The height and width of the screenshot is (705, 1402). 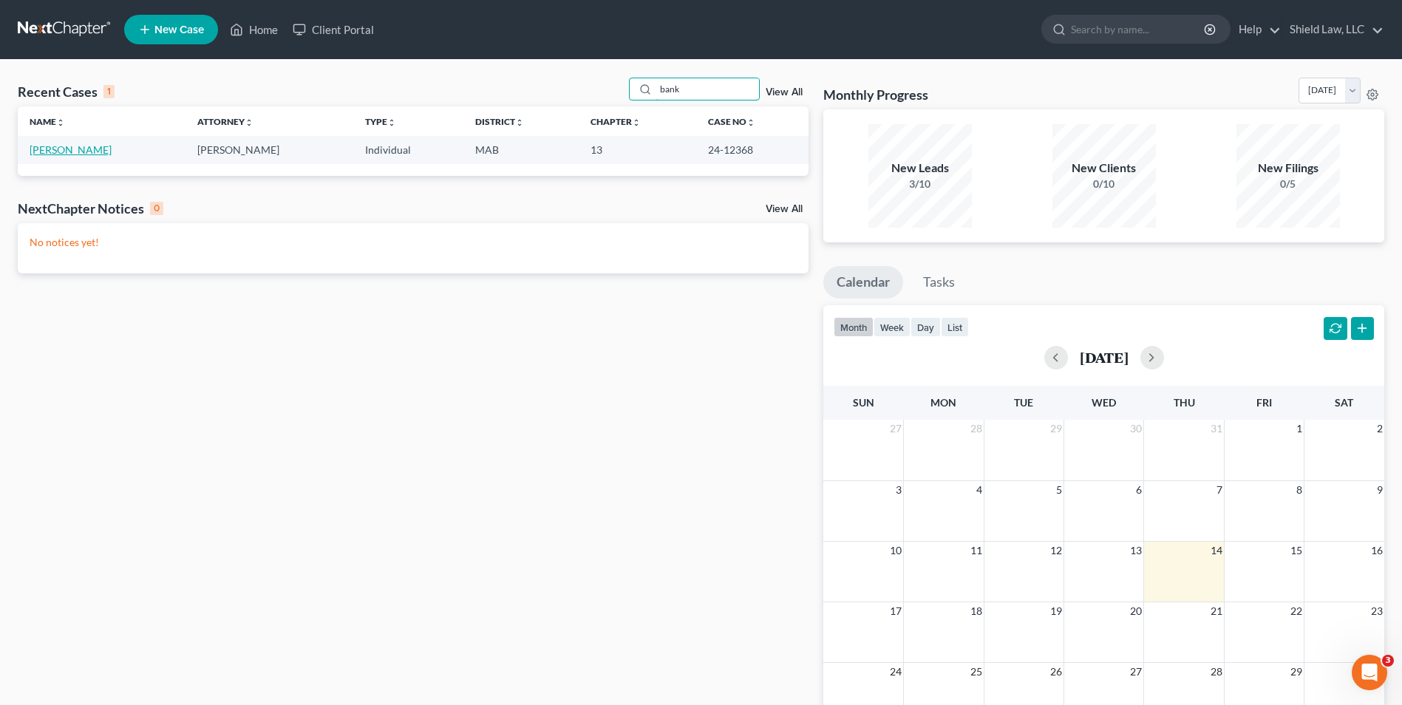 What do you see at coordinates (1136, 551) in the screenshot?
I see `span: 13` at bounding box center [1136, 551].